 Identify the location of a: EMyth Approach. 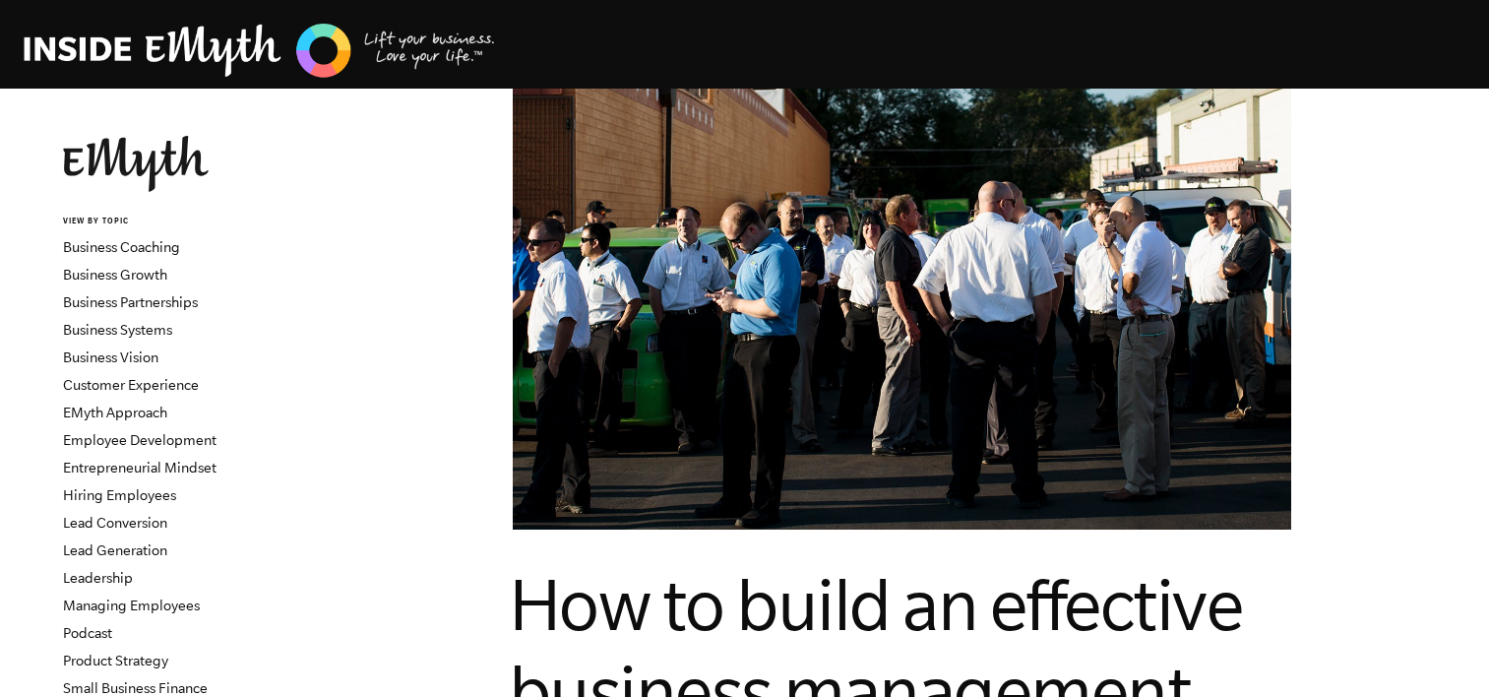
(115, 412).